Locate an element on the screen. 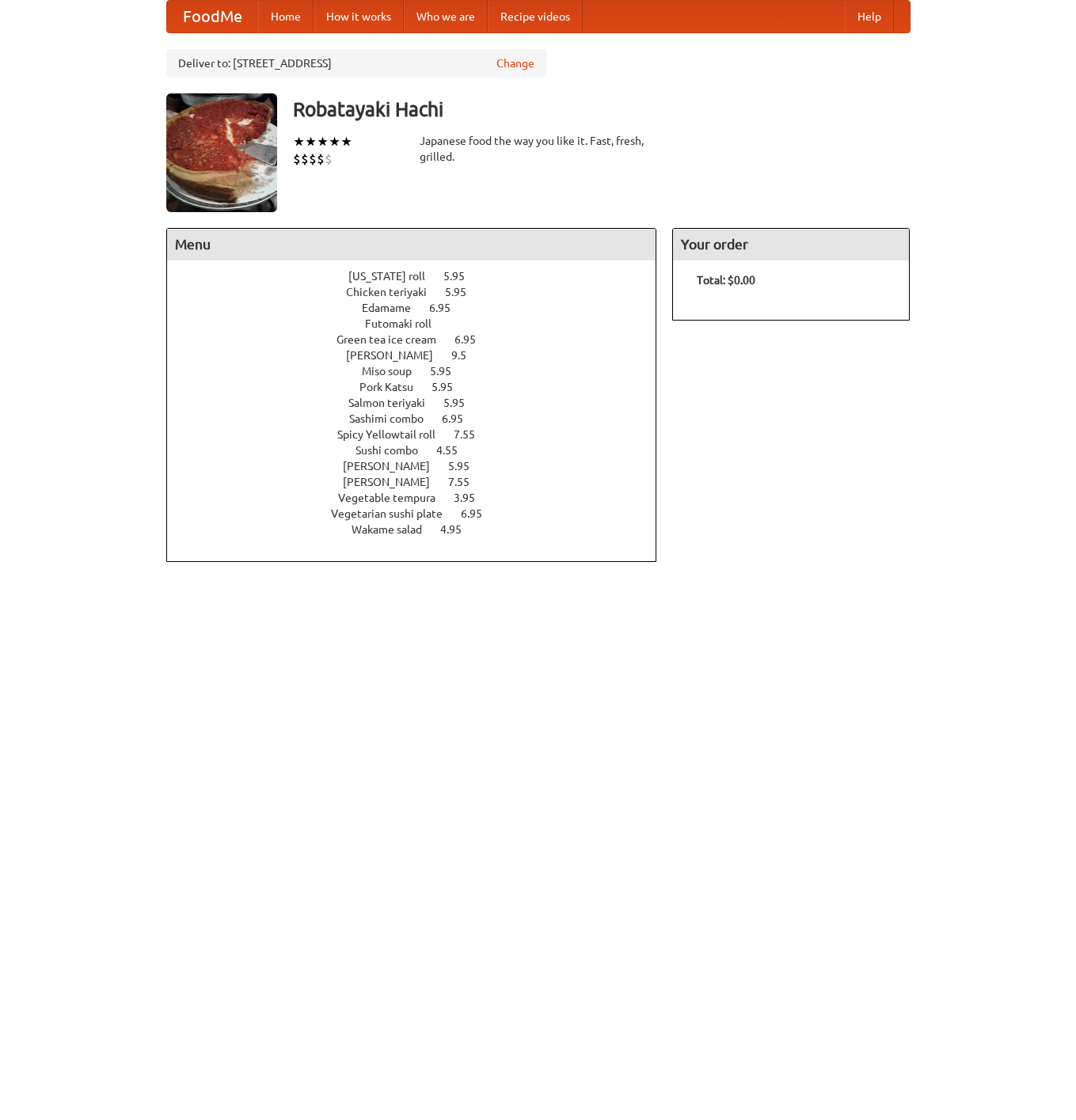 The image size is (1076, 1120). span: Pork Katsu is located at coordinates (394, 387).